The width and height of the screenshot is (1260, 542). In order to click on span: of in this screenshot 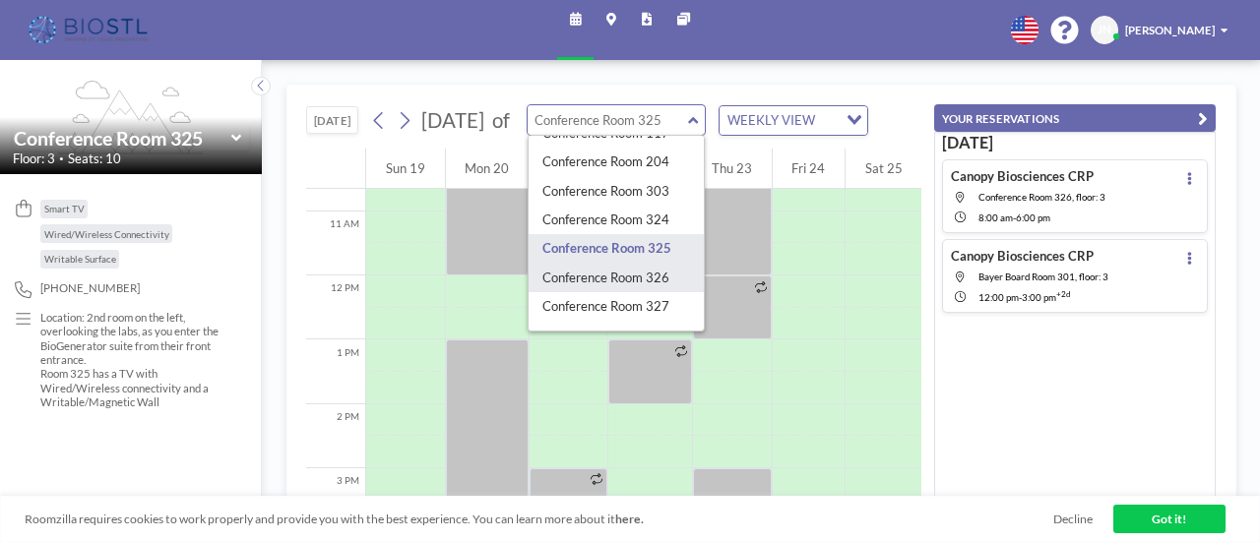, I will do `click(501, 121)`.